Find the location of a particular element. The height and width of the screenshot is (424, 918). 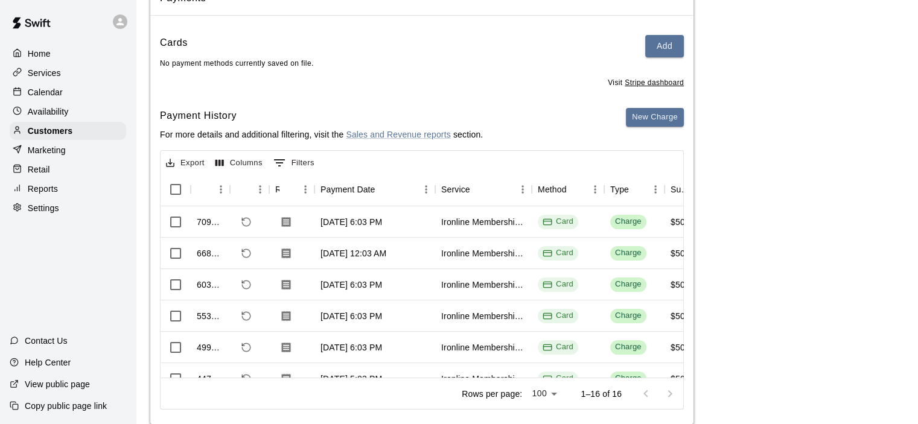

div: Payment Date is located at coordinates (347, 189).